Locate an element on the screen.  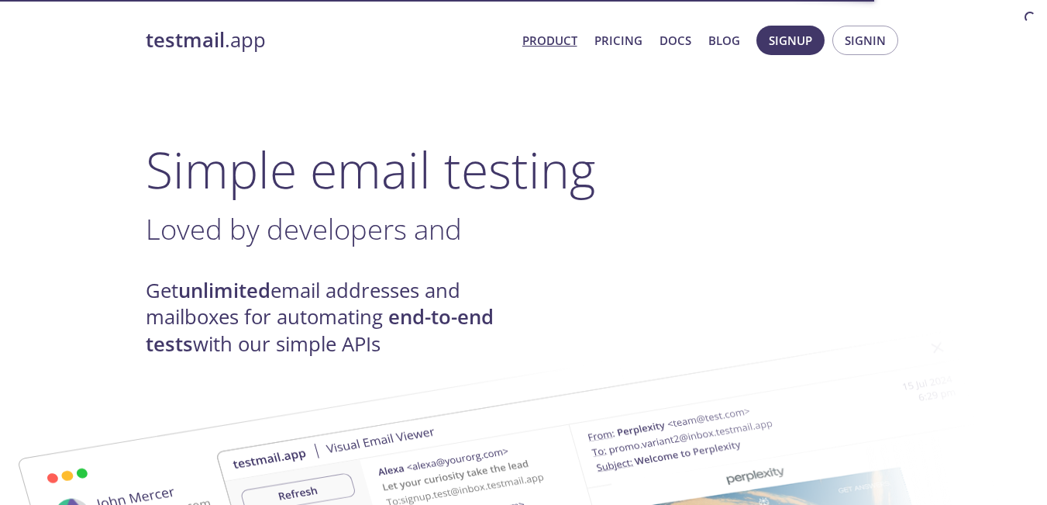
a: Blog is located at coordinates (724, 40).